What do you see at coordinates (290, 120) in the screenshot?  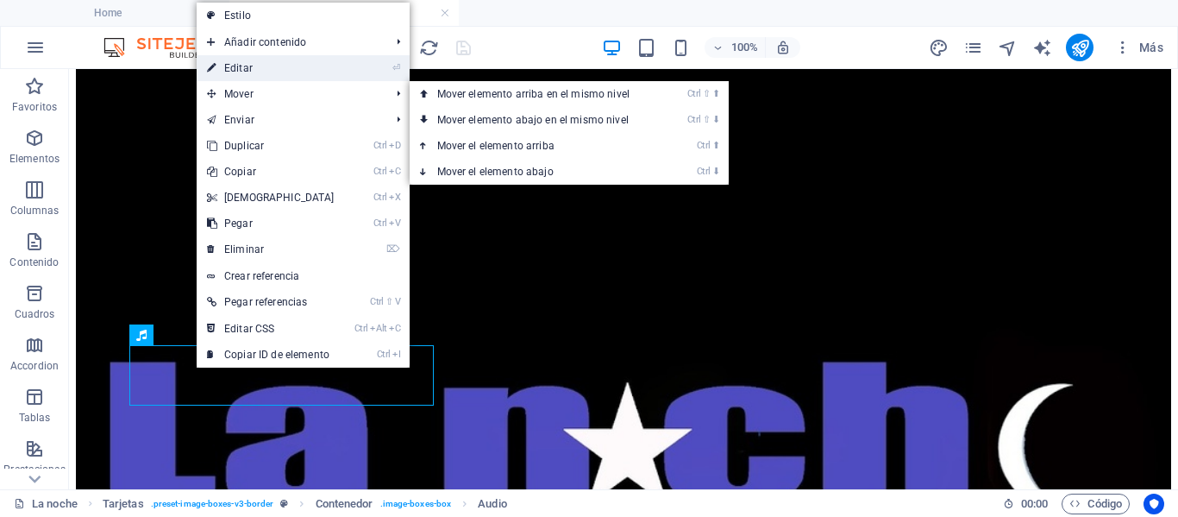 I see `a: Enviar` at bounding box center [290, 120].